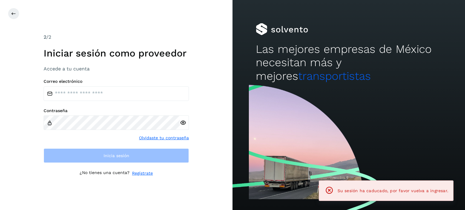  What do you see at coordinates (116, 156) in the screenshot?
I see `button: Inicia sesión` at bounding box center [116, 156].